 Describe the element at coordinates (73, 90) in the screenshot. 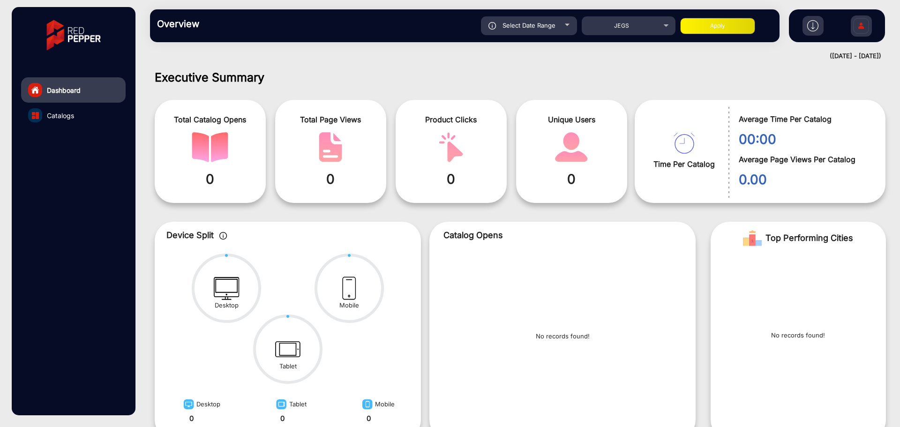

I see `a: Dashboard` at that location.